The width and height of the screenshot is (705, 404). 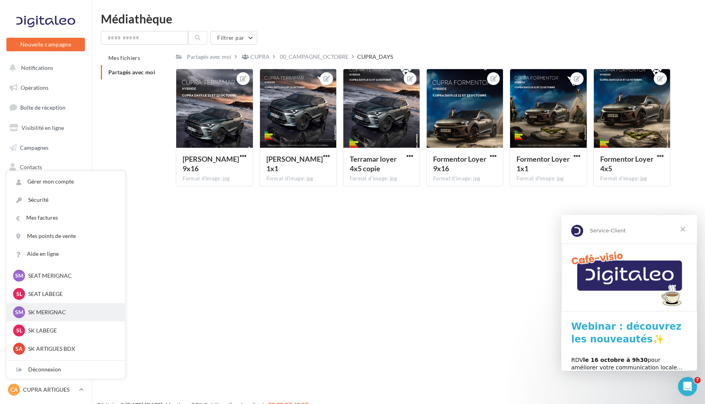 I want to click on span: CA, so click(x=14, y=389).